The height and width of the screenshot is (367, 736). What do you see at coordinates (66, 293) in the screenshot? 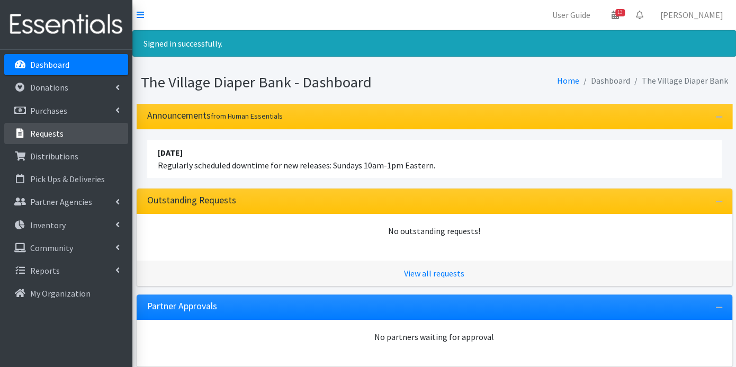
I see `a: My Organization` at bounding box center [66, 293].